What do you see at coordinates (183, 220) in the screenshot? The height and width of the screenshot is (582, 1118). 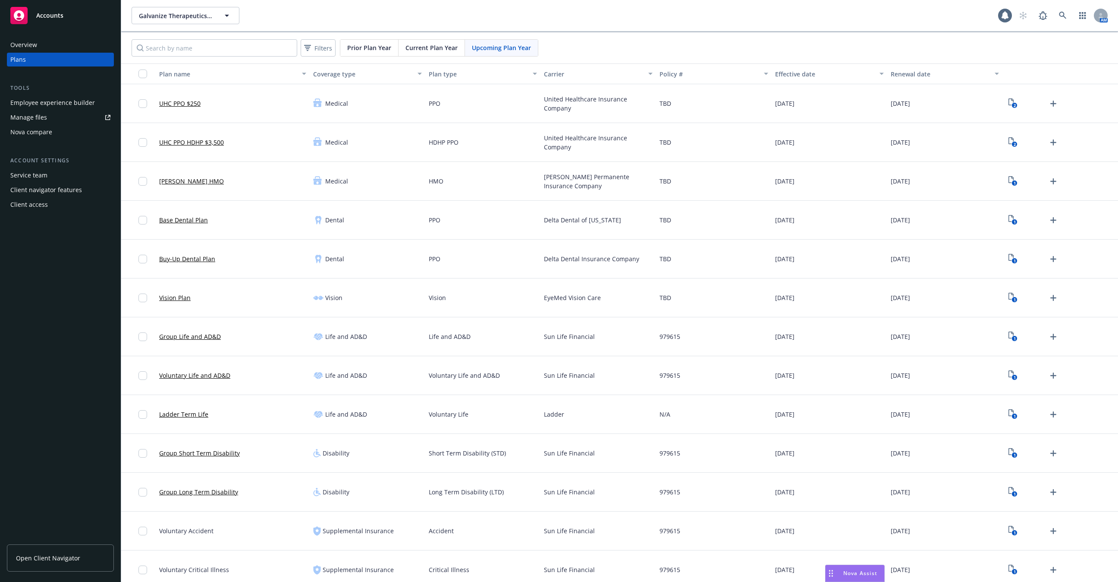 I see `a: Base Dental Plan` at bounding box center [183, 220].